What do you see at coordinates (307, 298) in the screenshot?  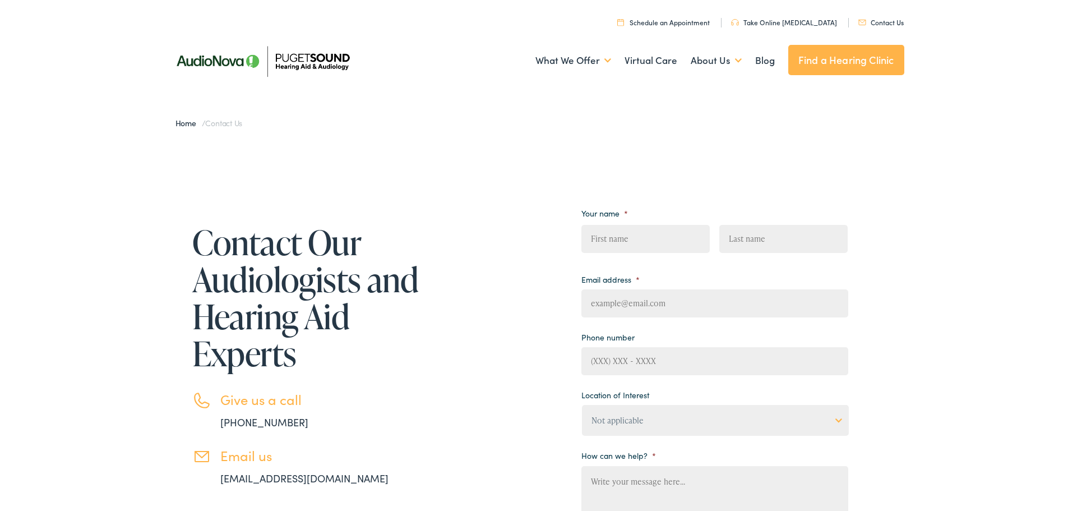 I see `h1: Contact Our Audiologists and Hearing Aid Experts` at bounding box center [307, 298].